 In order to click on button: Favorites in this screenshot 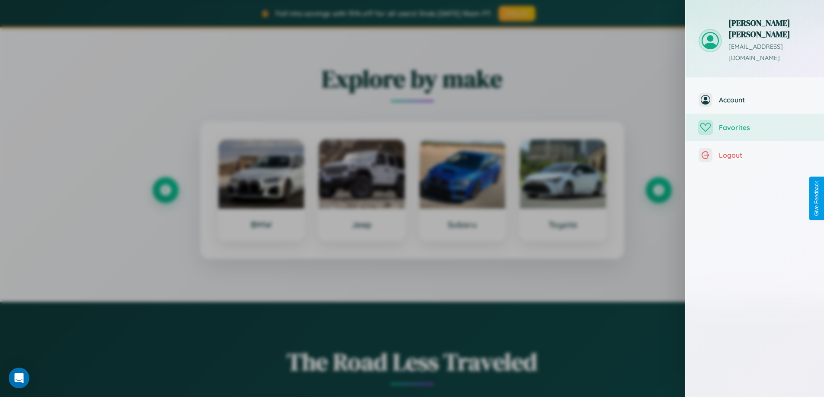, I will do `click(755, 128)`.